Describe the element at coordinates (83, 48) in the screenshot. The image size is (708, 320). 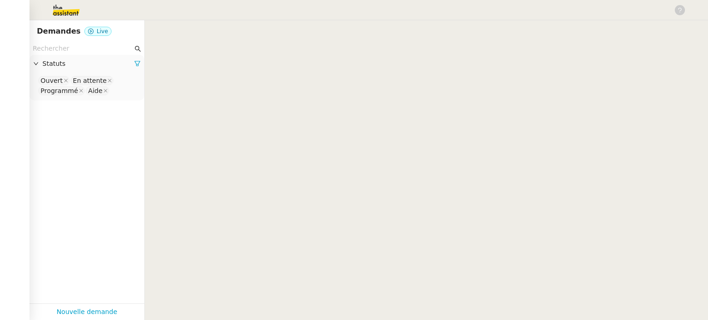
I see `input: Rechercher` at that location.